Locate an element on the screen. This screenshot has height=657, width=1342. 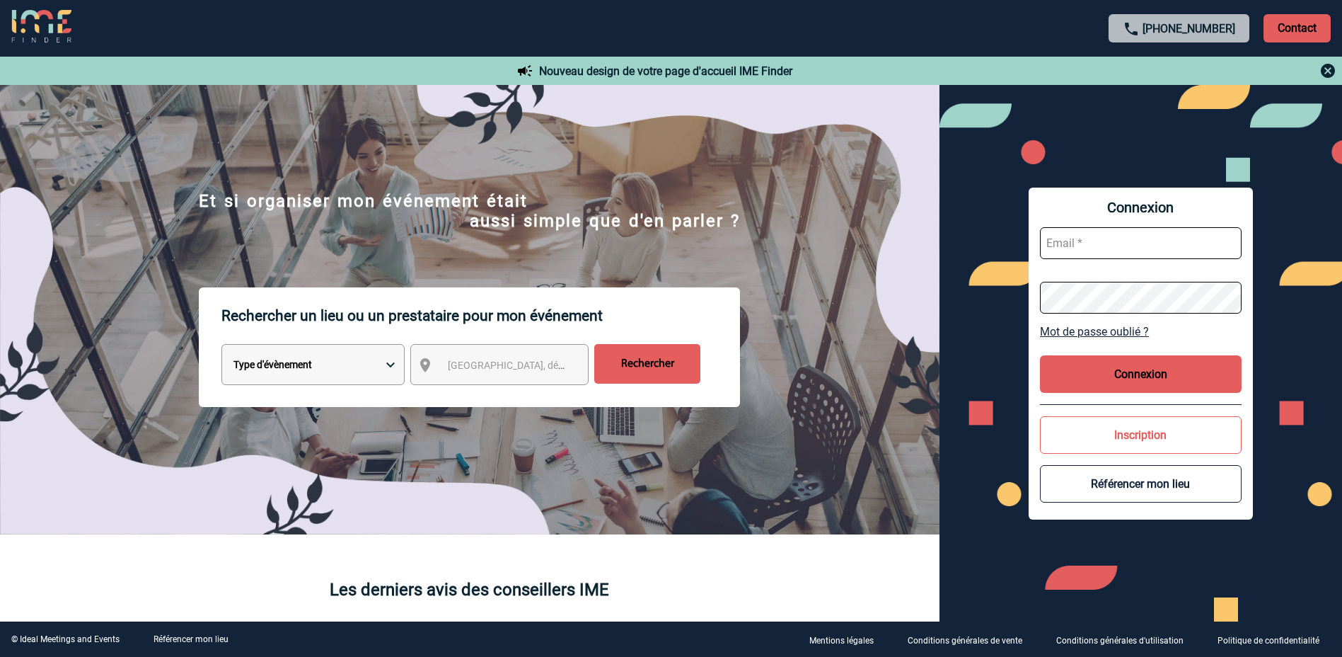
p: Mentions légales is located at coordinates (841, 640).